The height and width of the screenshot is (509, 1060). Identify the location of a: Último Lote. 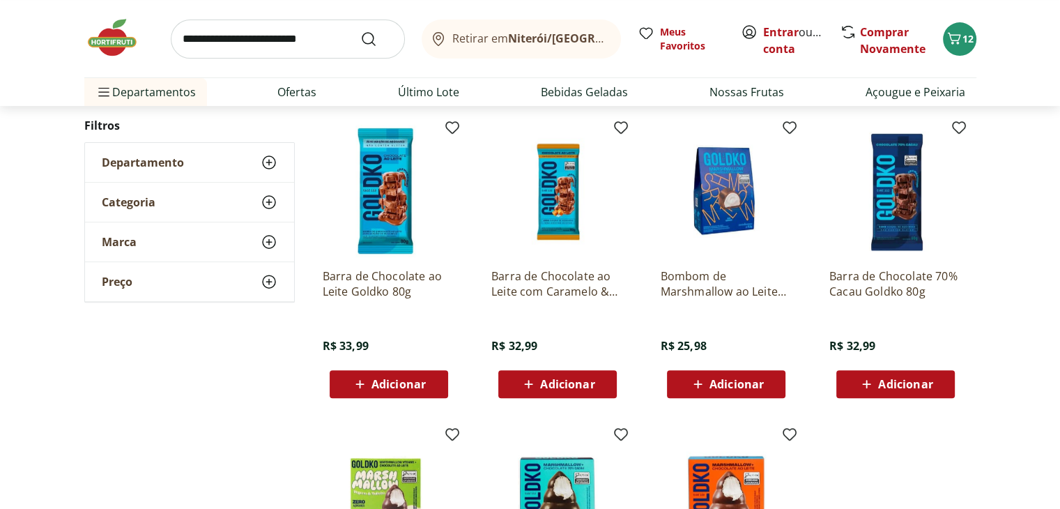
(428, 92).